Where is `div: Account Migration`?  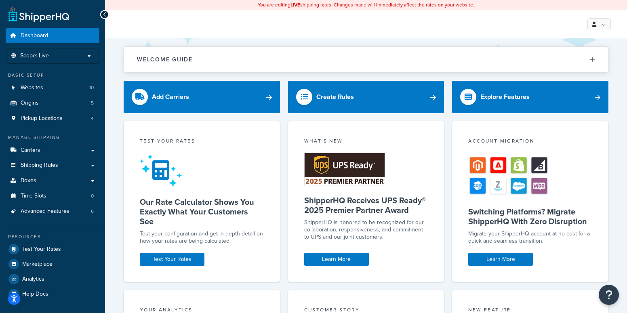 div: Account Migration is located at coordinates (530, 142).